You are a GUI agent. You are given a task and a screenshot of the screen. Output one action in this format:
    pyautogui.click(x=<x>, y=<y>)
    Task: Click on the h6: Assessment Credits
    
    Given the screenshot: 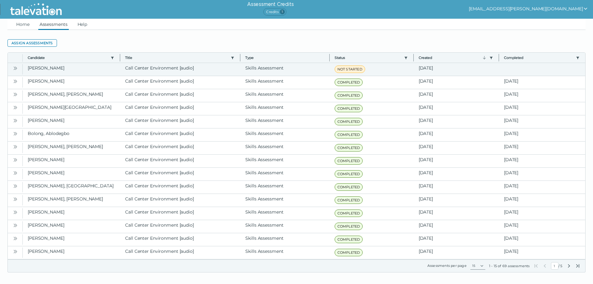 What is the action you would take?
    pyautogui.click(x=270, y=4)
    